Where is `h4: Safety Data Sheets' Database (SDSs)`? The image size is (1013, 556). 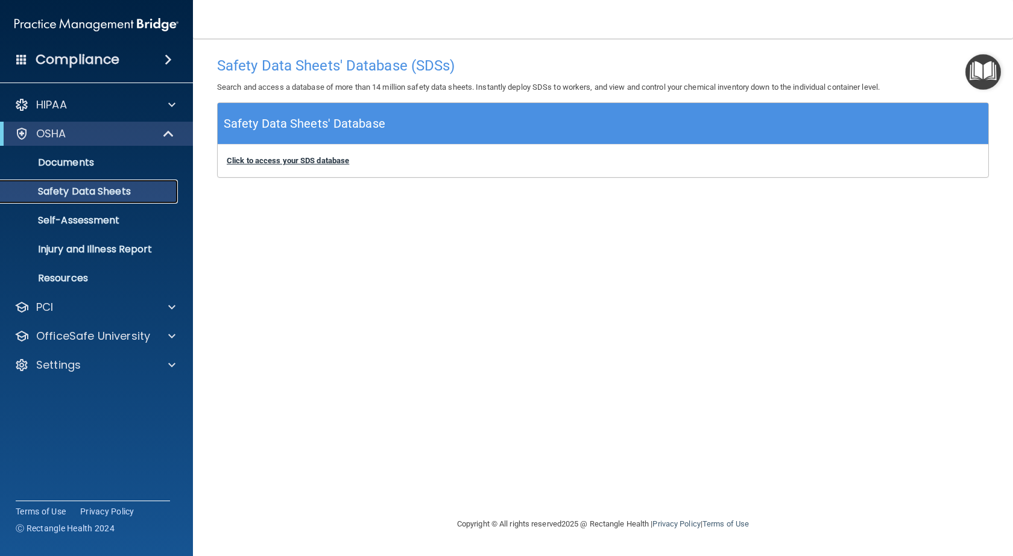 h4: Safety Data Sheets' Database (SDSs) is located at coordinates (603, 66).